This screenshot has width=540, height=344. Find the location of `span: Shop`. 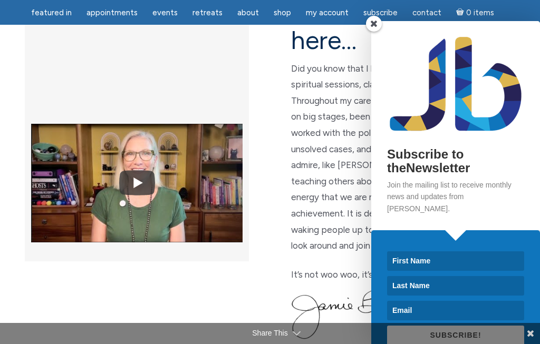

span: Shop is located at coordinates (282, 13).